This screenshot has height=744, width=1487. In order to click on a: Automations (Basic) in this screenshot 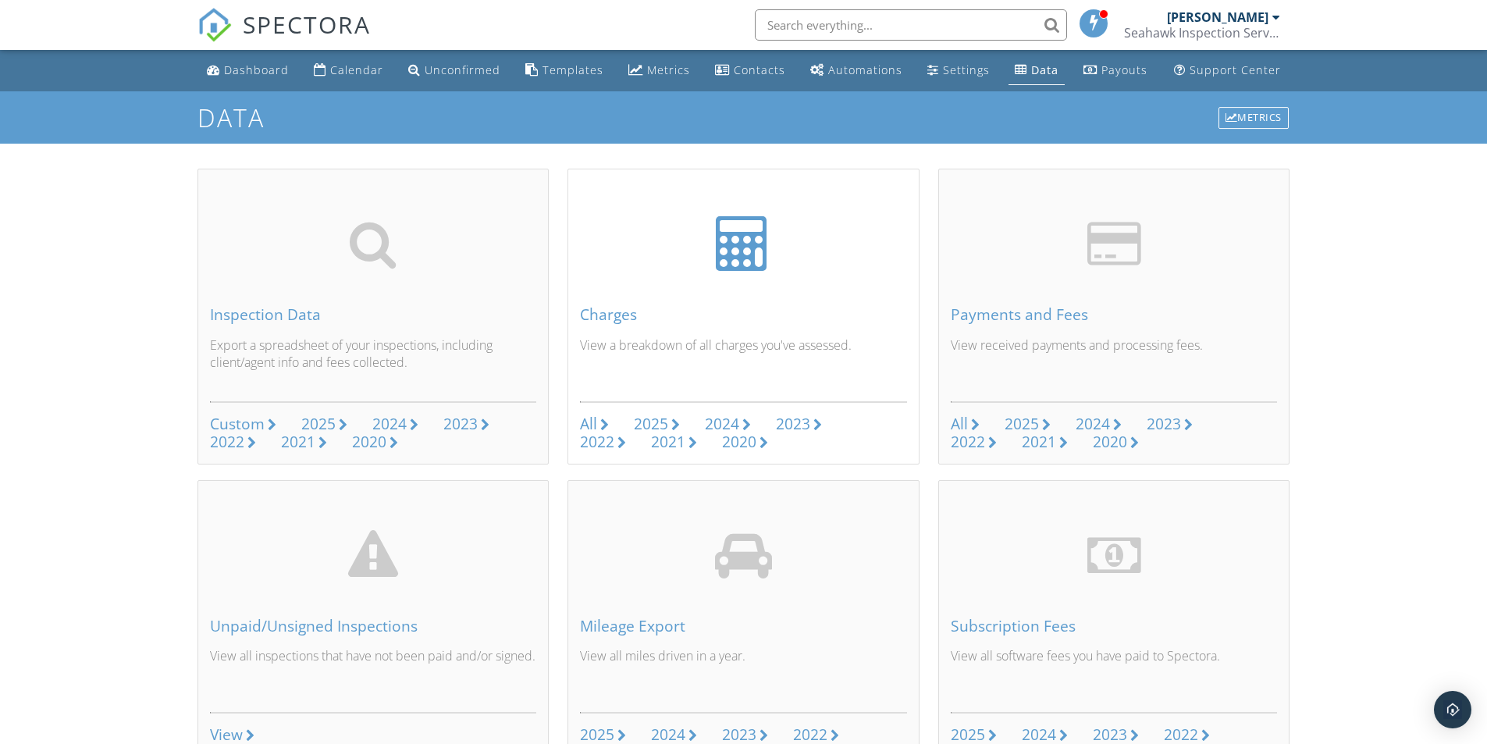, I will do `click(856, 70)`.